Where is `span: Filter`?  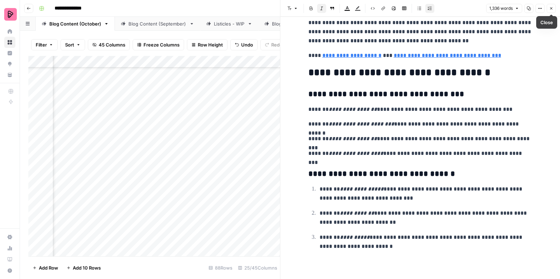
span: Filter is located at coordinates (41, 45).